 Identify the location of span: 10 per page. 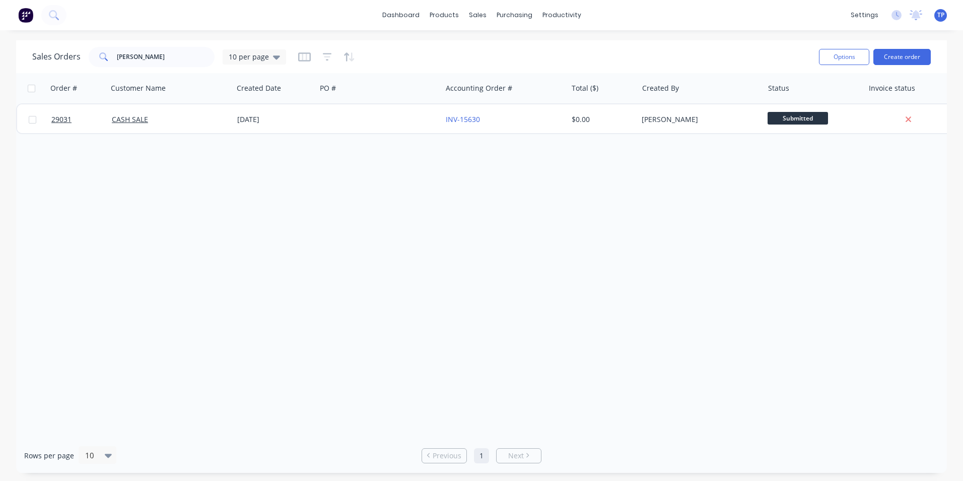
(249, 56).